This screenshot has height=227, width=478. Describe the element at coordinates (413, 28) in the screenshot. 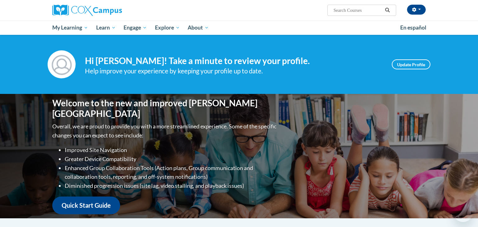

I see `a: En español` at that location.